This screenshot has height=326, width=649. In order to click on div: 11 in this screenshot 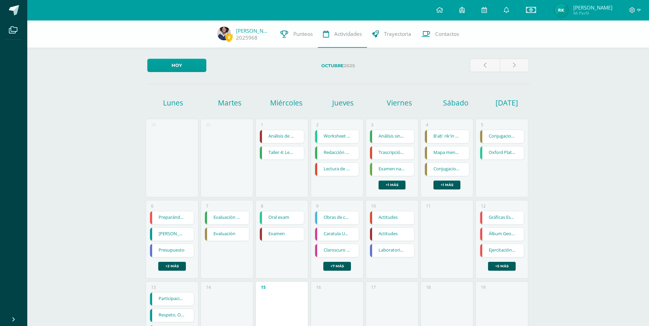, I will do `click(428, 206)`.